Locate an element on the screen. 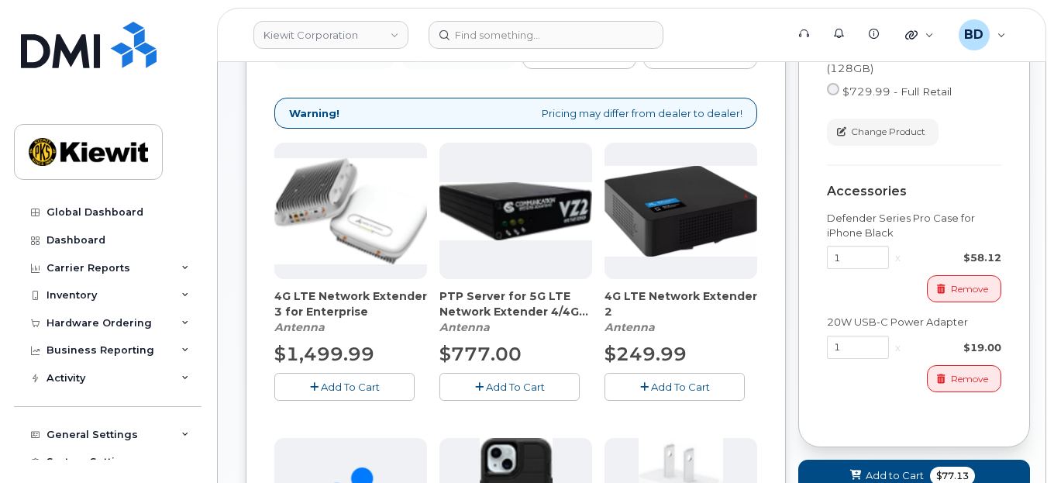  img: Casa_Sysem.png is located at coordinates (515, 211).